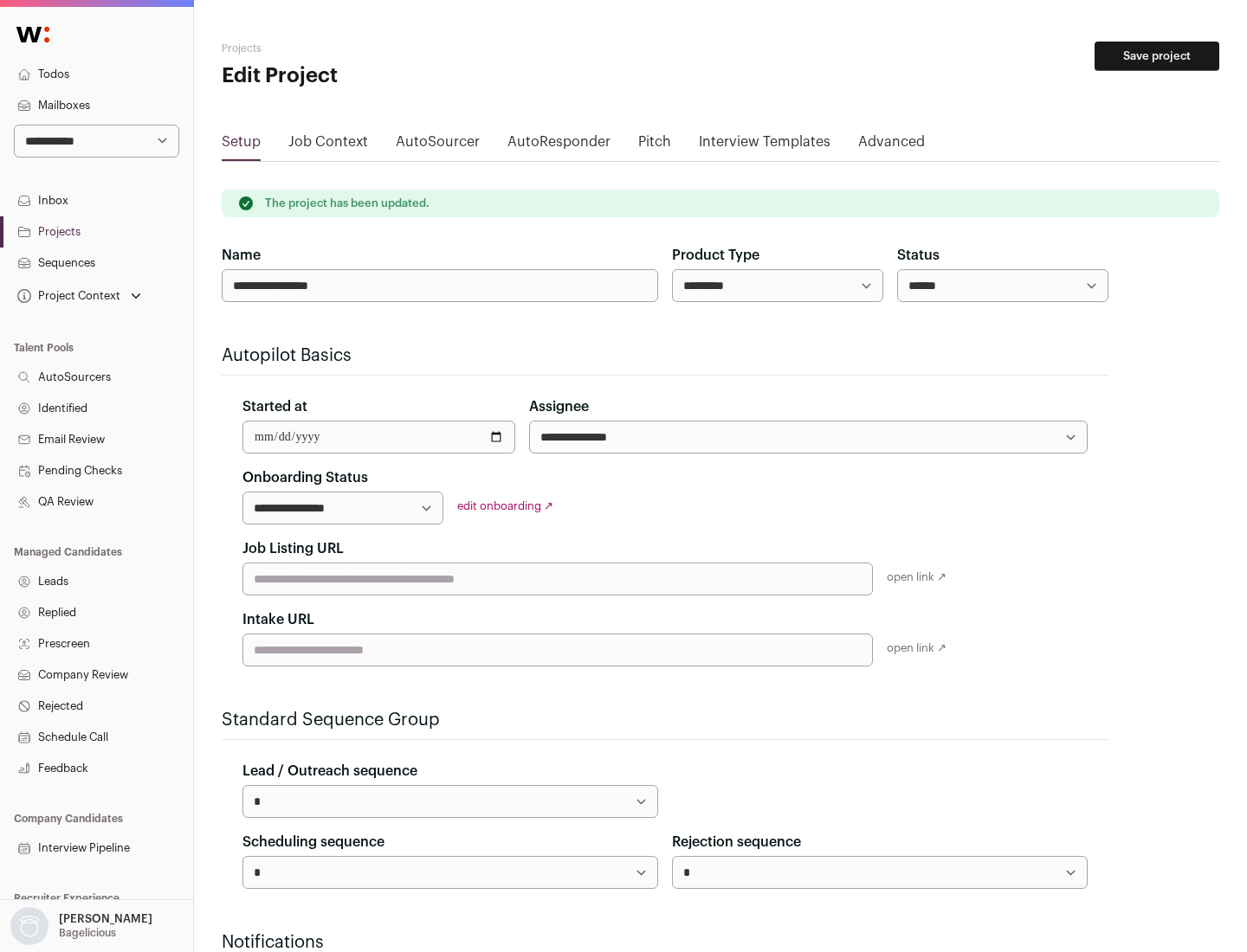 Image resolution: width=1247 pixels, height=952 pixels. What do you see at coordinates (715, 255) in the screenshot?
I see `label: Product Type` at bounding box center [715, 255].